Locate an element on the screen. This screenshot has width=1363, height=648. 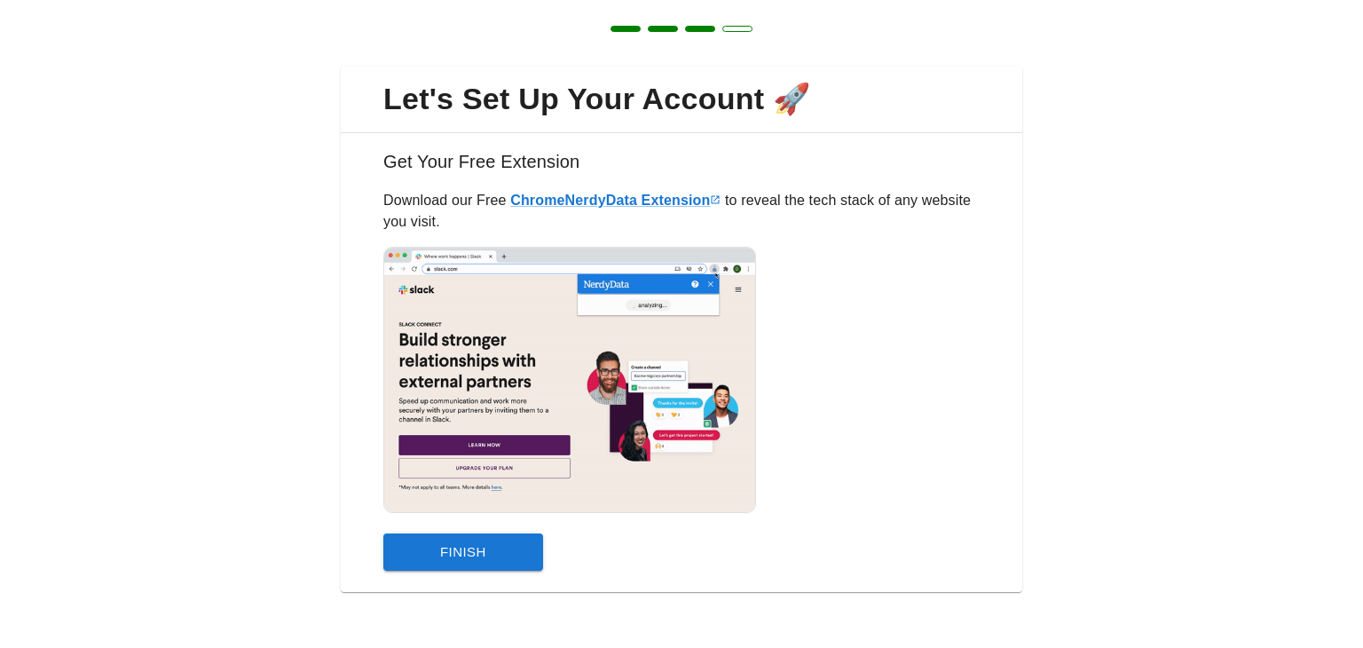
p: Download our Free to reveal the tech stack of any website you visit. is located at coordinates (681, 211).